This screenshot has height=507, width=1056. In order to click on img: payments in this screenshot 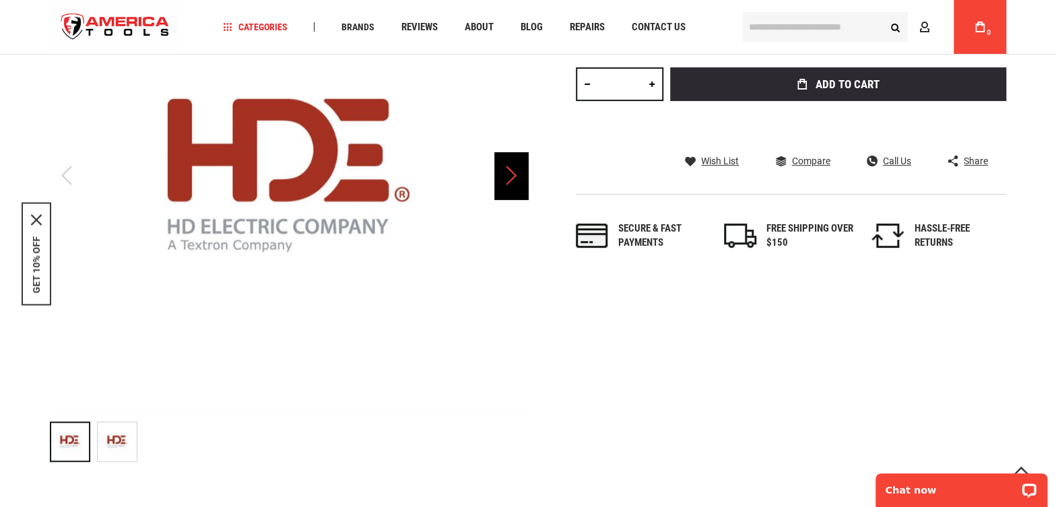, I will do `click(592, 236)`.